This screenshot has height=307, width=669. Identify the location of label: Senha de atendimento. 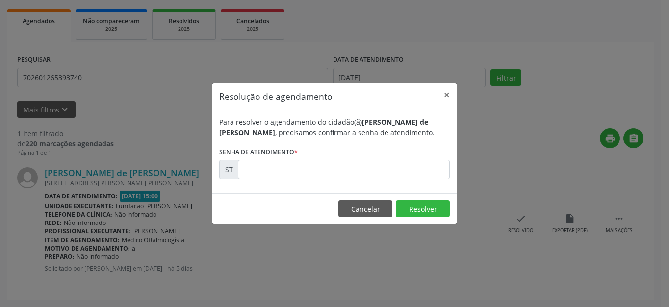
(259, 152).